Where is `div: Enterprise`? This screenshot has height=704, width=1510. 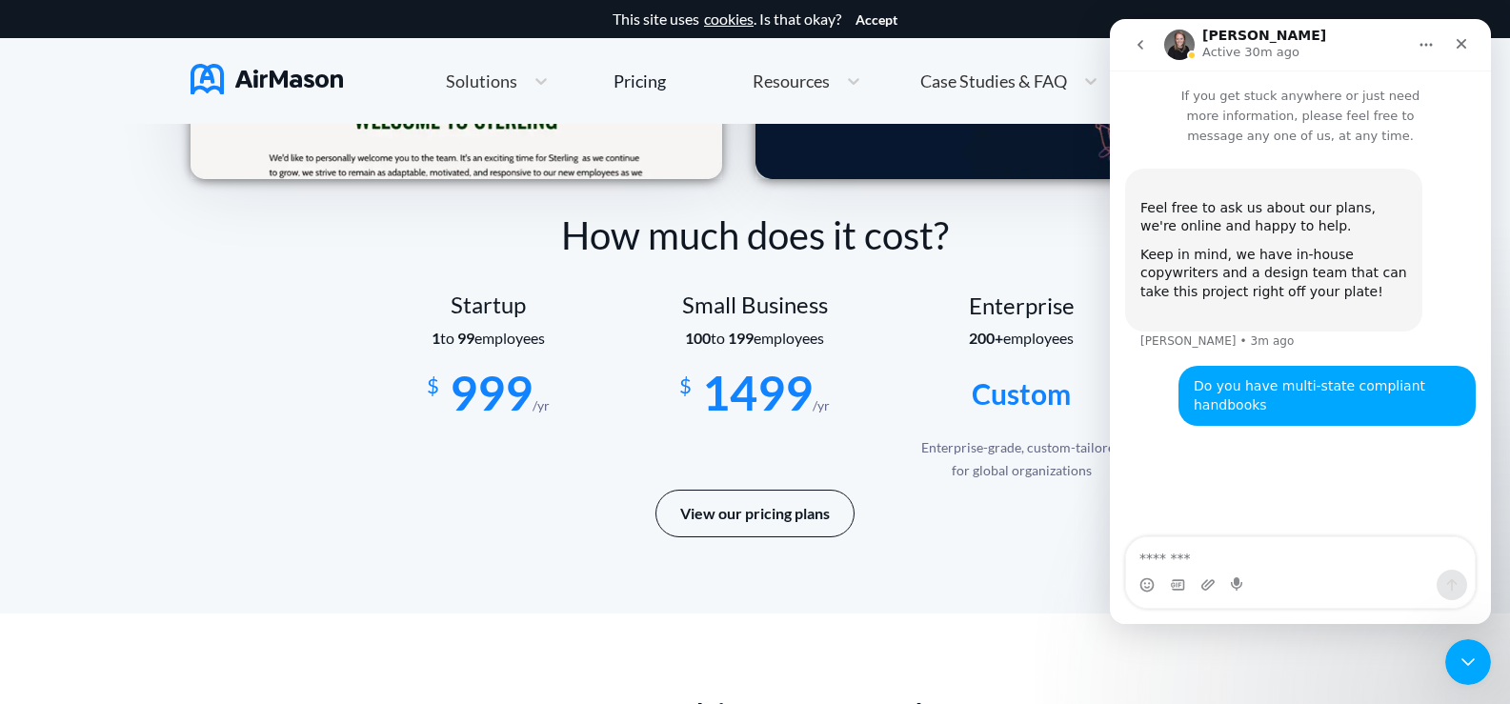
div: Enterprise is located at coordinates (1022, 306).